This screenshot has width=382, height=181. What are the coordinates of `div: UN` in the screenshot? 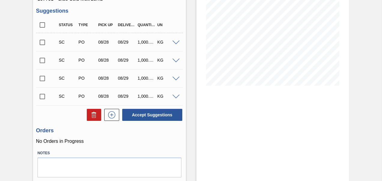 It's located at (166, 25).